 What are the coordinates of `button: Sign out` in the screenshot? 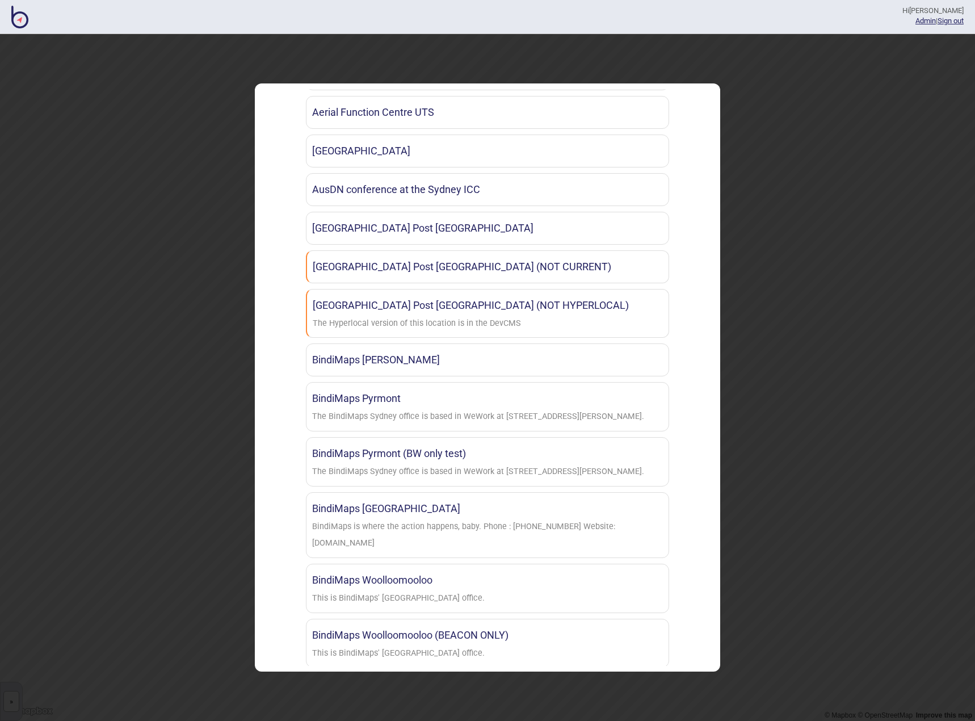 It's located at (950, 20).